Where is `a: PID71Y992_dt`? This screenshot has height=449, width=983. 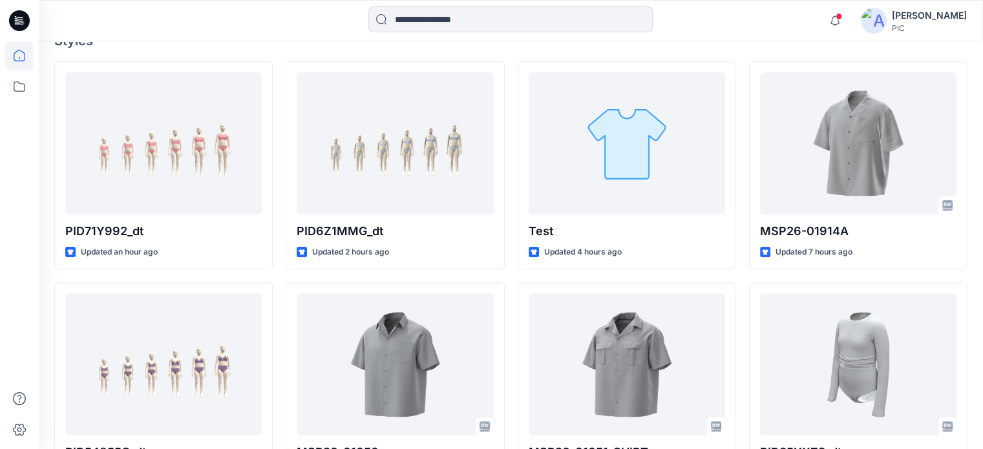 a: PID71Y992_dt is located at coordinates (163, 143).